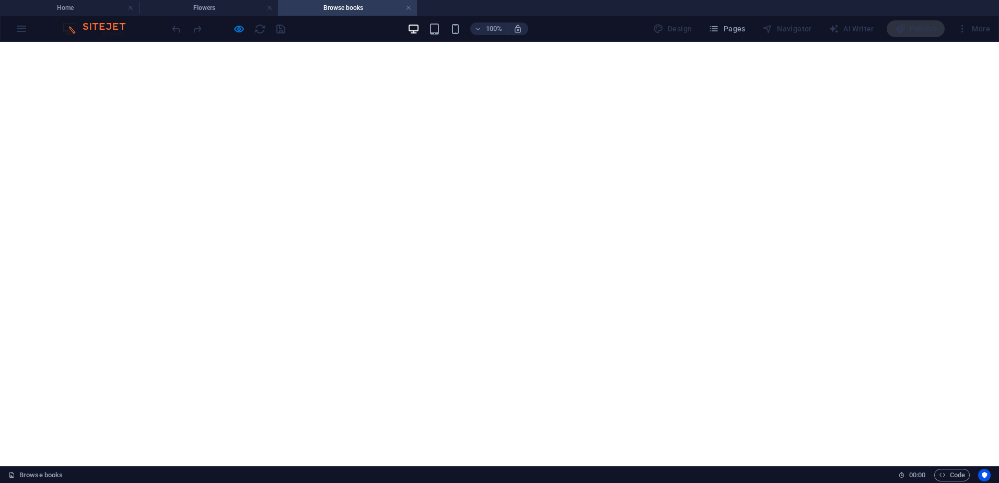 This screenshot has height=483, width=999. What do you see at coordinates (952, 475) in the screenshot?
I see `button: Code` at bounding box center [952, 475].